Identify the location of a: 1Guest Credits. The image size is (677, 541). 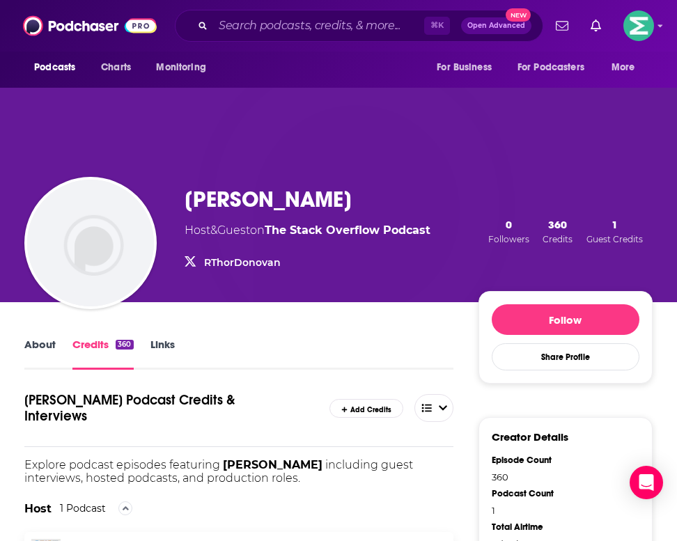
(615, 231).